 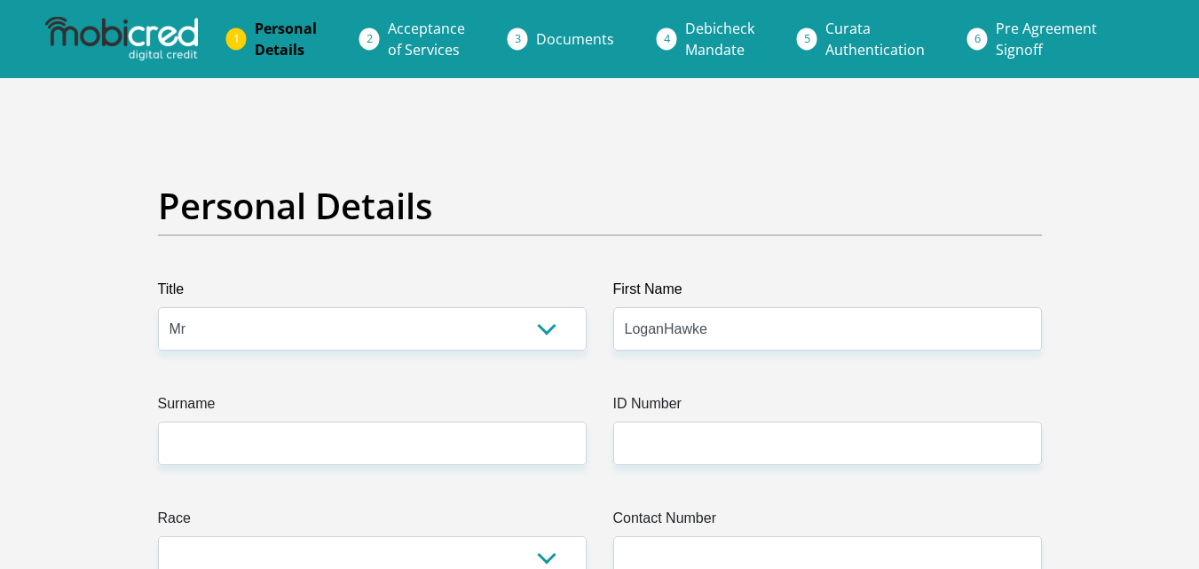 I want to click on span: Acceptance of Services, so click(x=426, y=39).